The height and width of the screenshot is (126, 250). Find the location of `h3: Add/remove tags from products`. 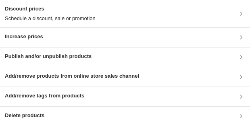

h3: Add/remove tags from products is located at coordinates (44, 96).